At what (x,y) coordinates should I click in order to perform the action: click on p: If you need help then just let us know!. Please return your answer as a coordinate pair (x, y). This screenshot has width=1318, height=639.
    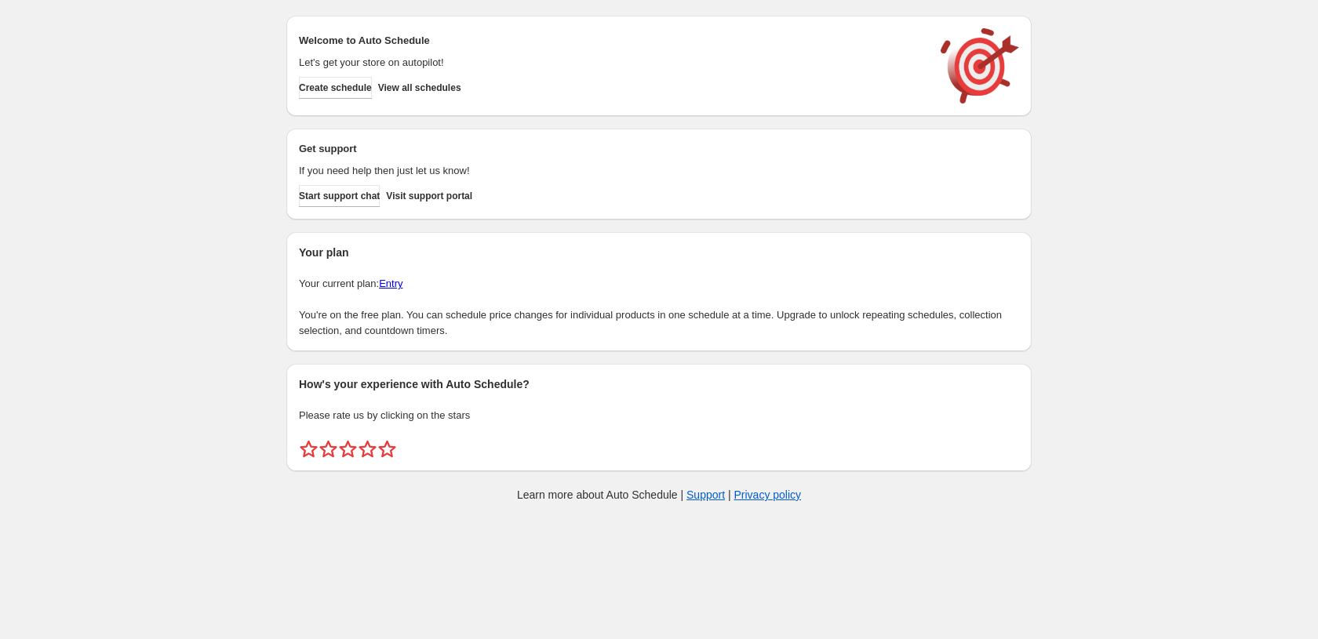
    Looking at the image, I should click on (612, 171).